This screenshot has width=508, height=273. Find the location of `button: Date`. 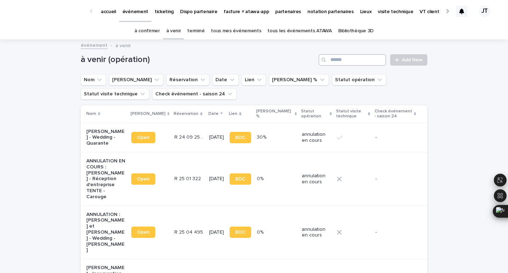

button: Date is located at coordinates (225, 80).